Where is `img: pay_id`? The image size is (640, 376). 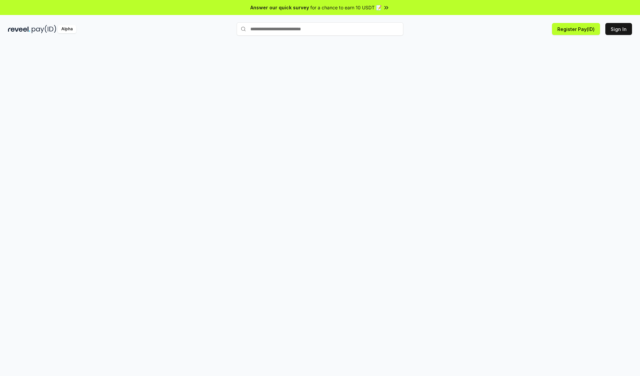 img: pay_id is located at coordinates (44, 29).